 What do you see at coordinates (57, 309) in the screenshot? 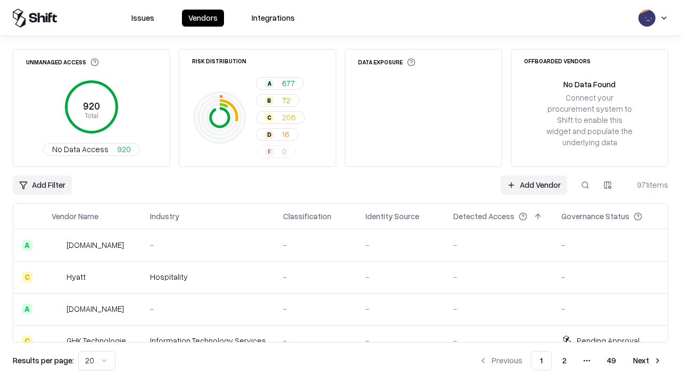
I see `img: primesec.co.il` at bounding box center [57, 309].